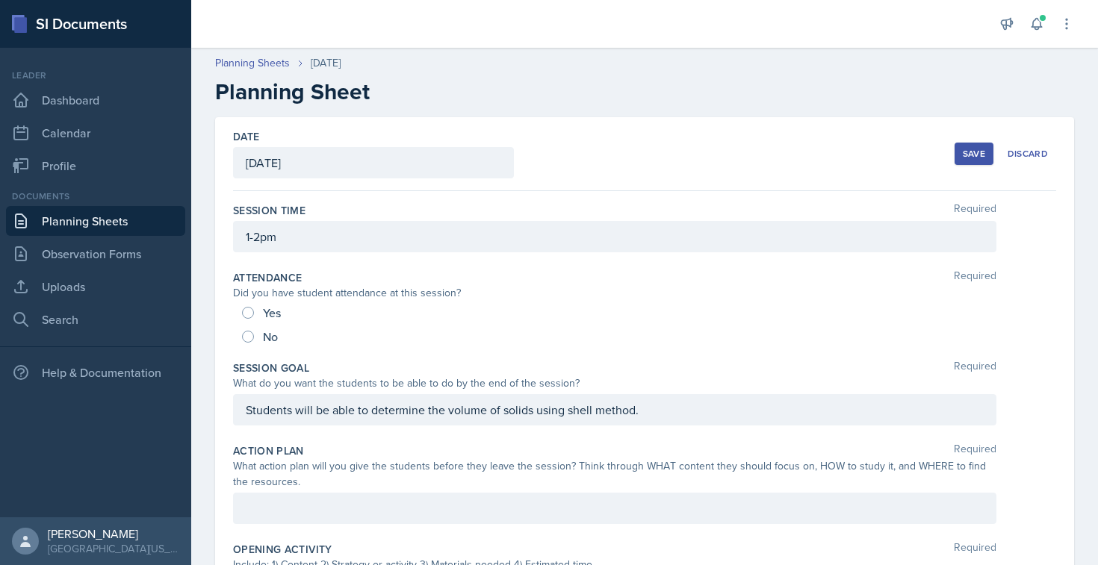 Image resolution: width=1098 pixels, height=565 pixels. Describe the element at coordinates (1028, 154) in the screenshot. I see `div: Discard` at that location.